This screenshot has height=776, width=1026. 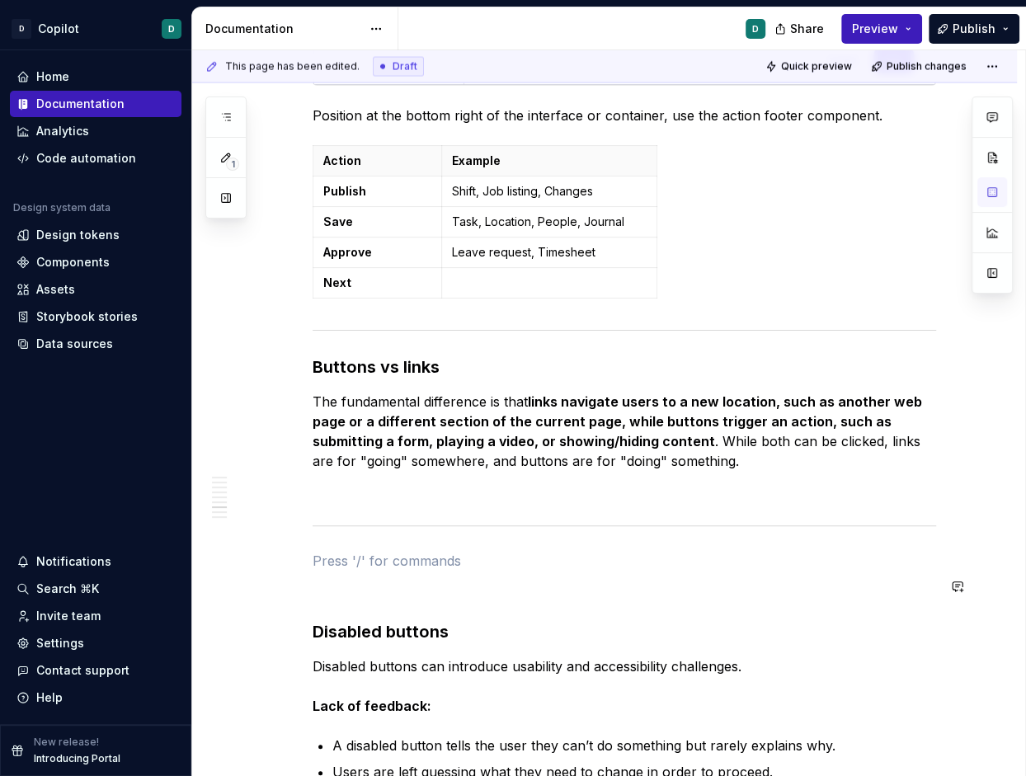 What do you see at coordinates (96, 616) in the screenshot?
I see `a: Invite team` at bounding box center [96, 616].